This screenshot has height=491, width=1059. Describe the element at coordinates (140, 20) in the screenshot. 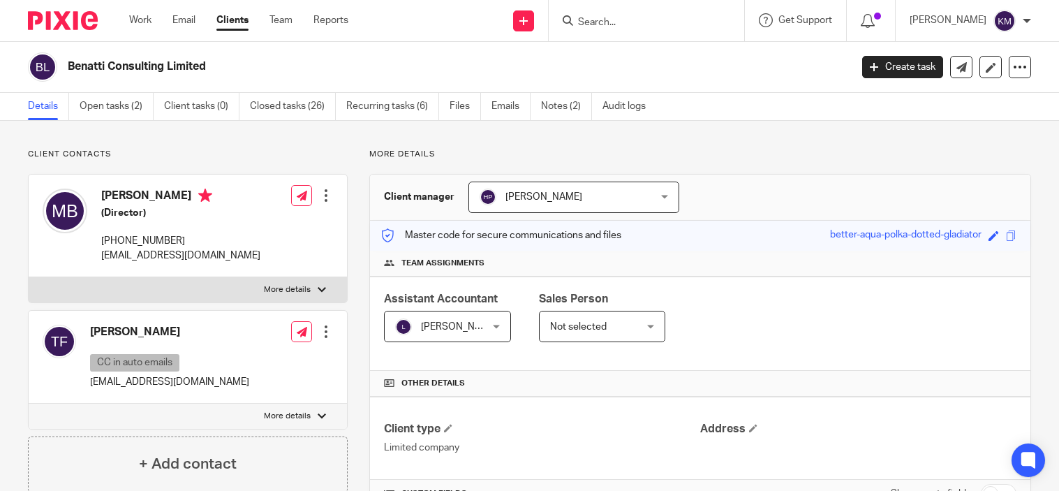

I see `a: Work` at that location.